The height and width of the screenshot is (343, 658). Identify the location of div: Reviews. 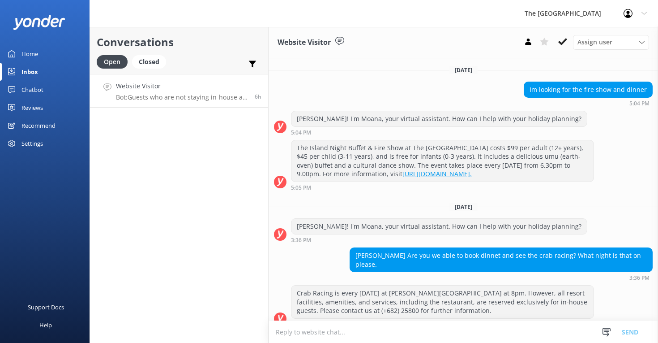
(32, 107).